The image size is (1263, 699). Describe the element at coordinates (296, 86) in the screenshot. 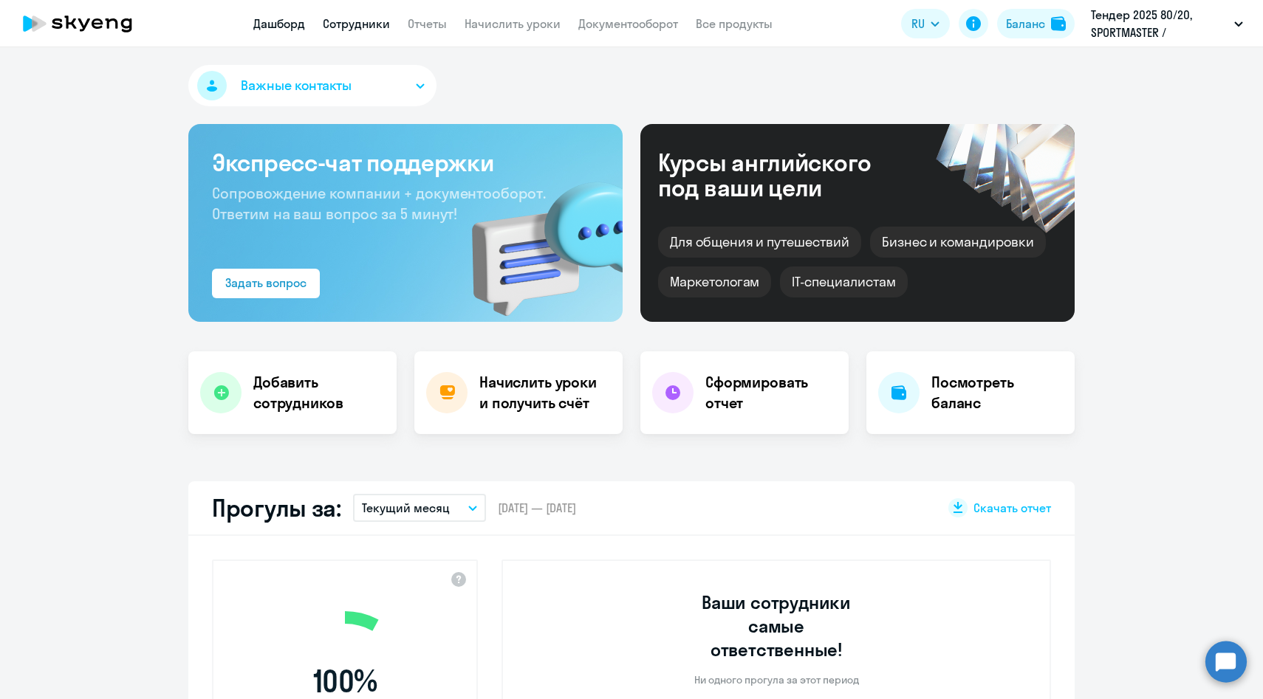

I see `span: Важные контакты` at that location.